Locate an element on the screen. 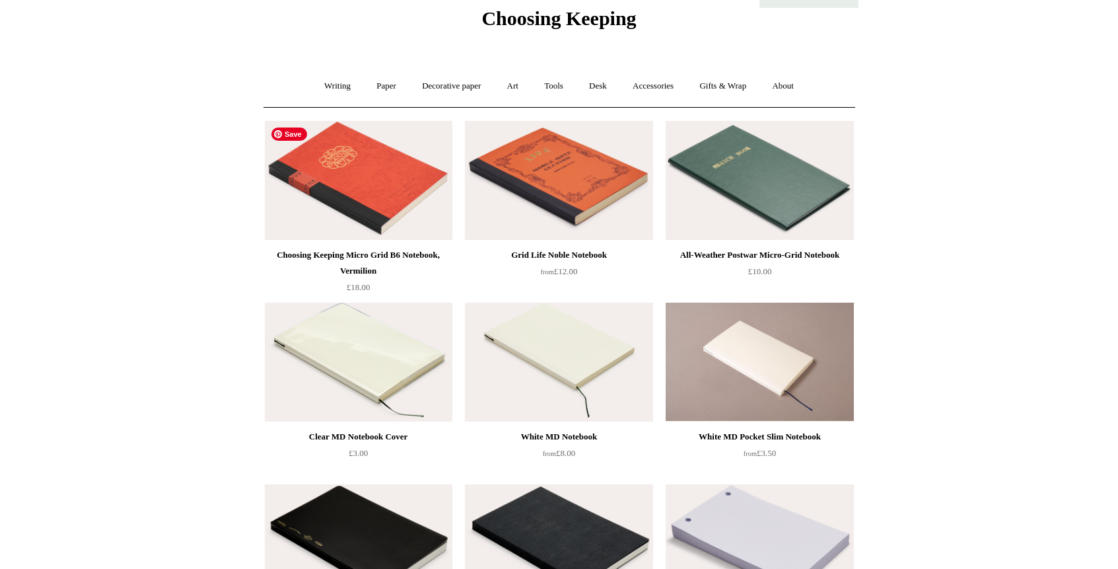 The height and width of the screenshot is (569, 1118). a: Writing is located at coordinates (337, 86).